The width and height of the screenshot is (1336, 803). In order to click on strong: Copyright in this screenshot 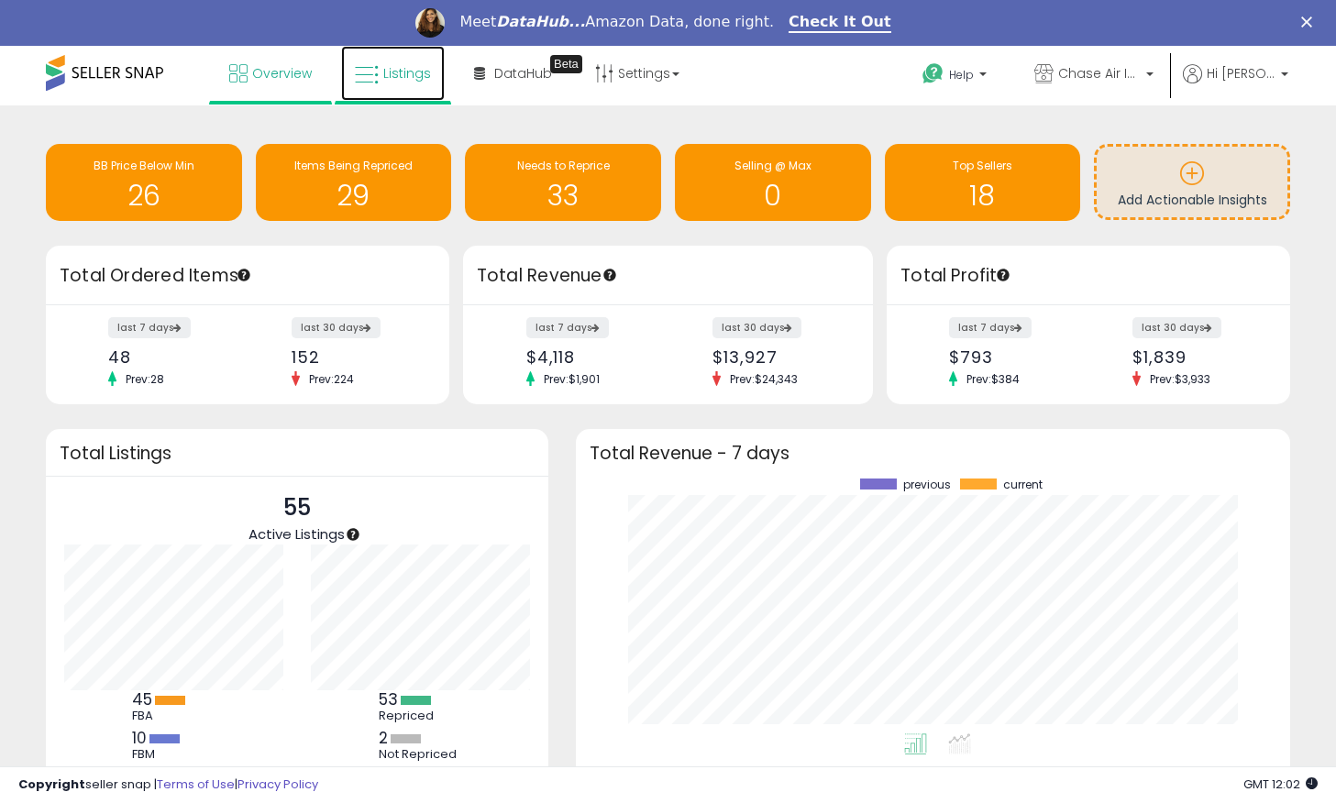, I will do `click(51, 784)`.